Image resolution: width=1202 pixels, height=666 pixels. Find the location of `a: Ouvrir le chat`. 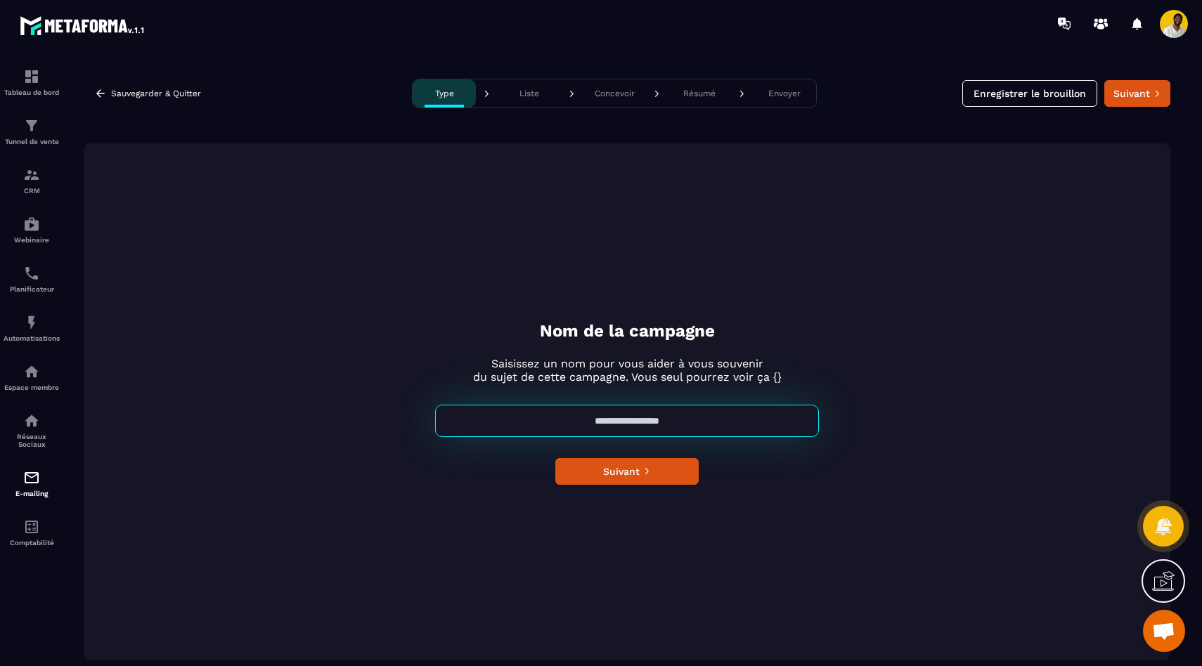

a: Ouvrir le chat is located at coordinates (1164, 631).